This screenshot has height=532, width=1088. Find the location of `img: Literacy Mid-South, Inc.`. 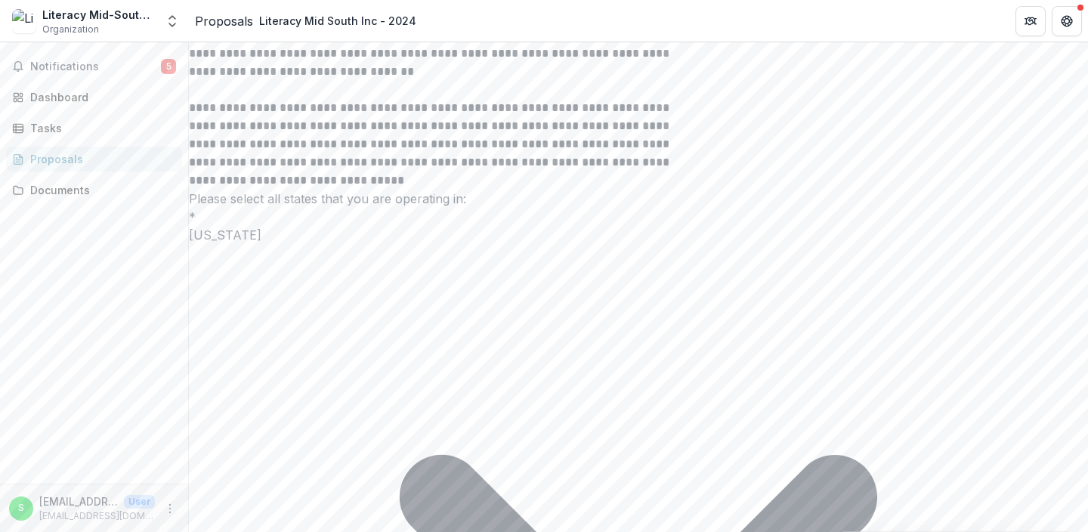

img: Literacy Mid-South, Inc. is located at coordinates (24, 21).